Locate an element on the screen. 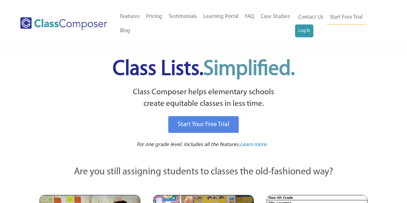 This screenshot has height=203, width=407. a: Log In is located at coordinates (304, 31).